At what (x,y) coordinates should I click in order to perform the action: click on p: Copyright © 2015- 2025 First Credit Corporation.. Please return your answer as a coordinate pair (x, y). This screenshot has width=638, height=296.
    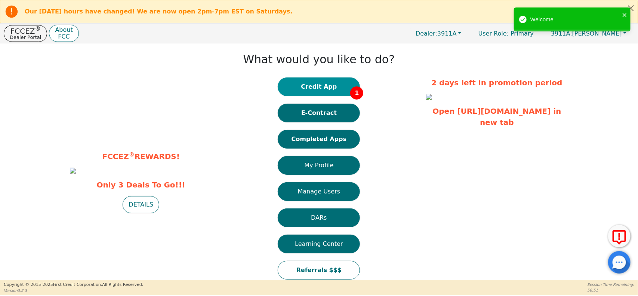
    Looking at the image, I should click on (73, 284).